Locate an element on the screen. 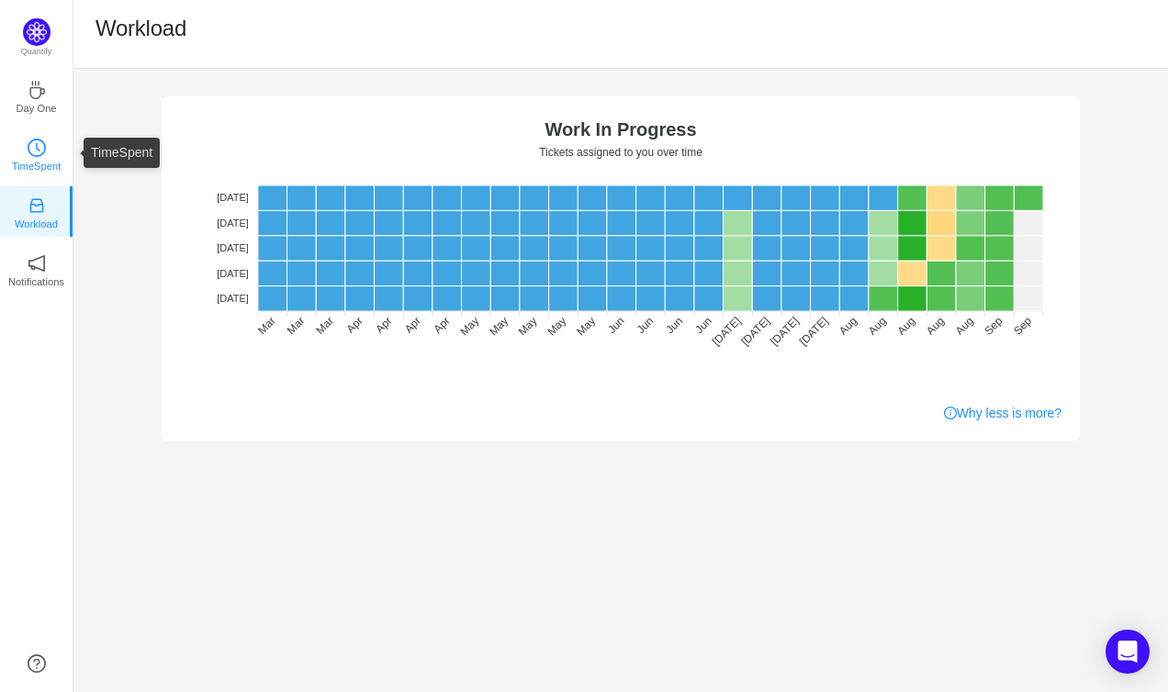  i: icon: inbox is located at coordinates (37, 206).